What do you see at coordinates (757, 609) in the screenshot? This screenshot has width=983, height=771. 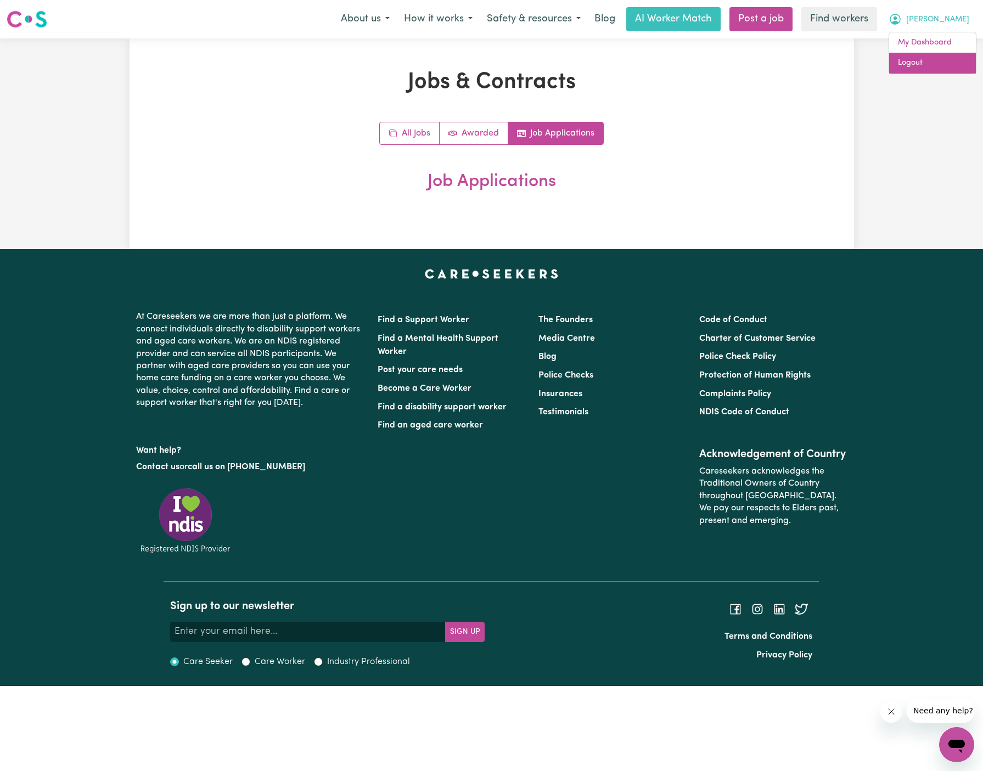 I see `a: Follow Careseekers on Instagram` at bounding box center [757, 609].